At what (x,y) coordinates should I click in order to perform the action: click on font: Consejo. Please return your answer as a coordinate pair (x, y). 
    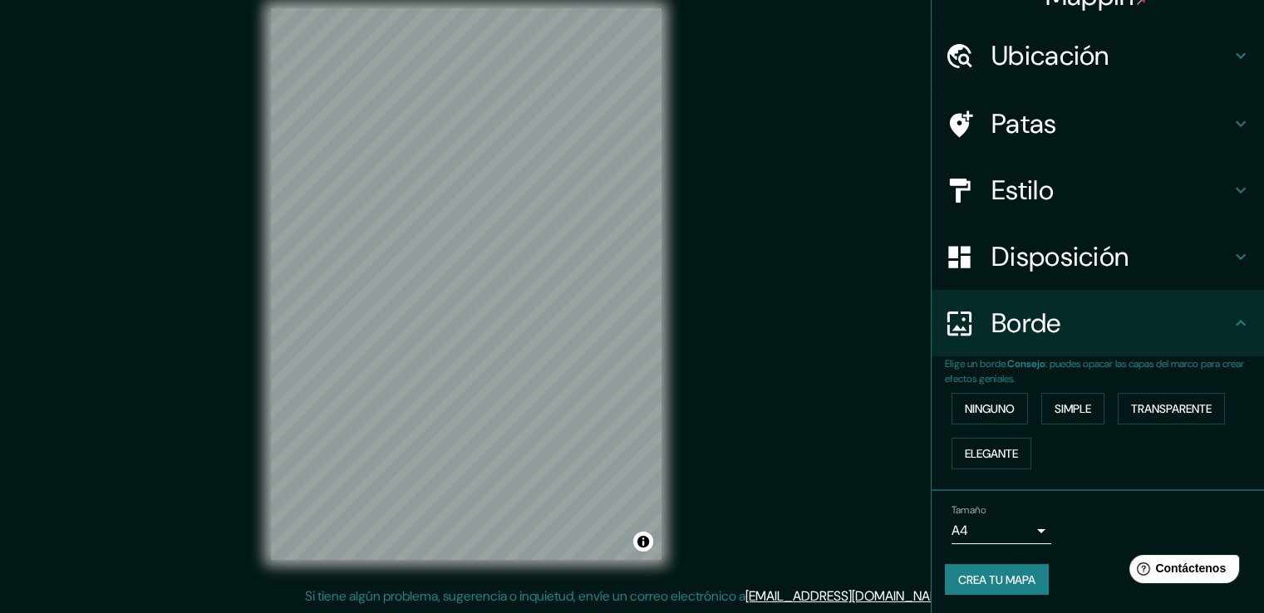
    Looking at the image, I should click on (1026, 364).